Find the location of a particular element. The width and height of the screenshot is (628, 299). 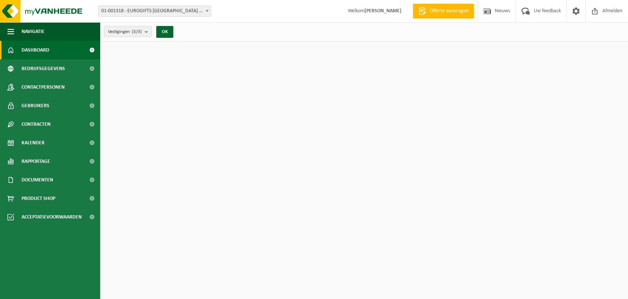

span: Bedrijfsgegevens is located at coordinates (43, 69).